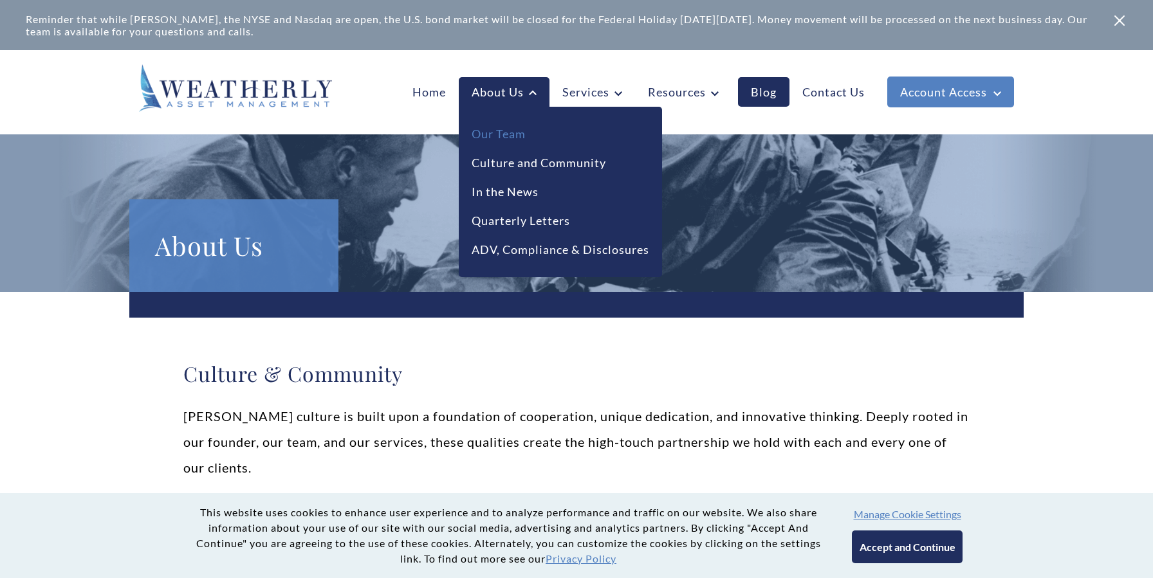 This screenshot has width=1153, height=578. I want to click on a: Quarterly Letters, so click(520, 221).